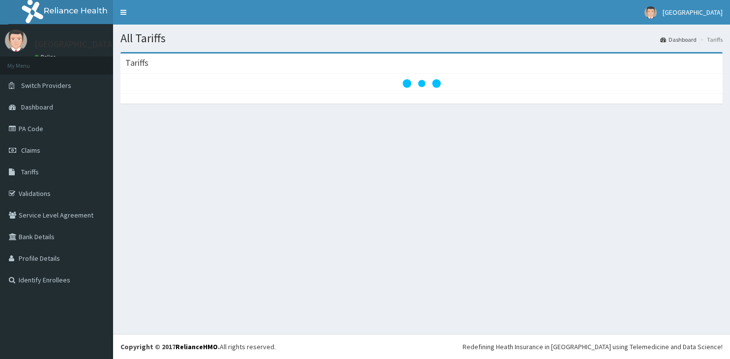 This screenshot has height=359, width=730. What do you see at coordinates (170, 347) in the screenshot?
I see `strong: Copyright © 2017 .` at bounding box center [170, 347].